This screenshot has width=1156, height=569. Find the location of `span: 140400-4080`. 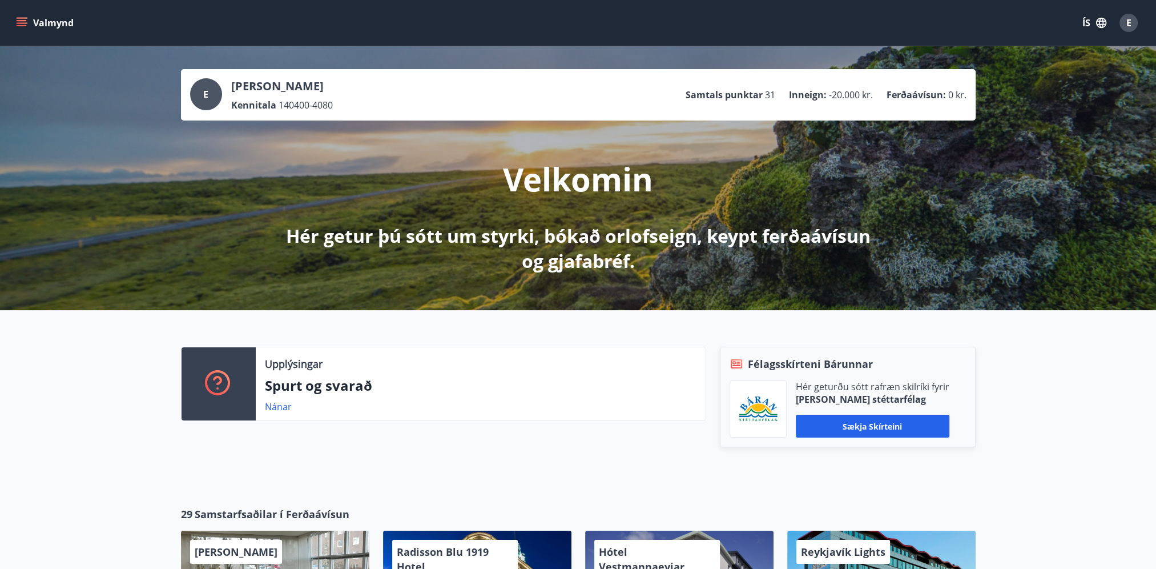

span: 140400-4080 is located at coordinates (305, 105).